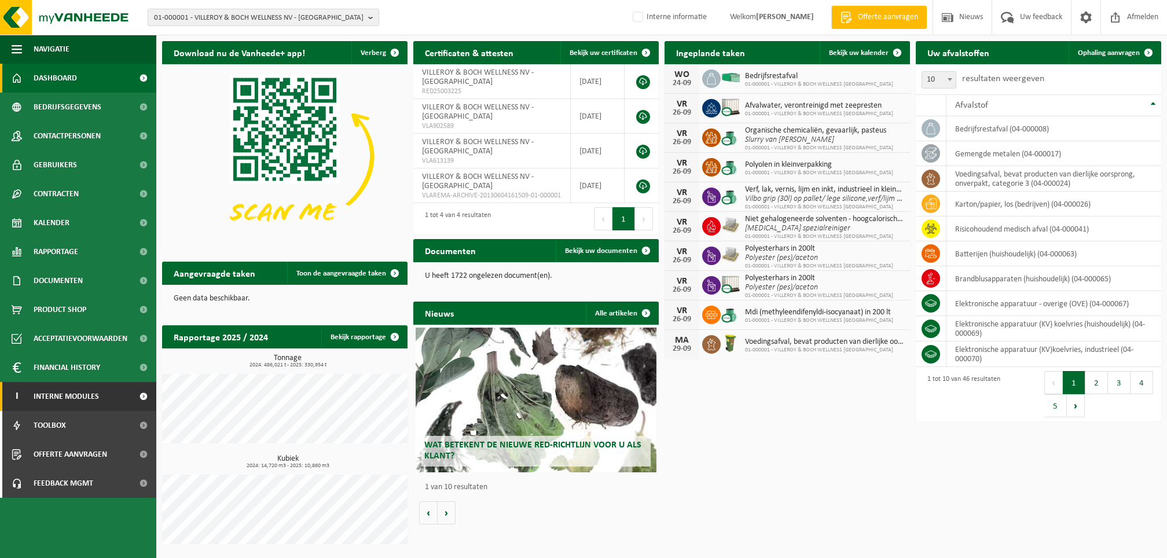 The width and height of the screenshot is (1167, 558). I want to click on span: Toolbox, so click(50, 426).